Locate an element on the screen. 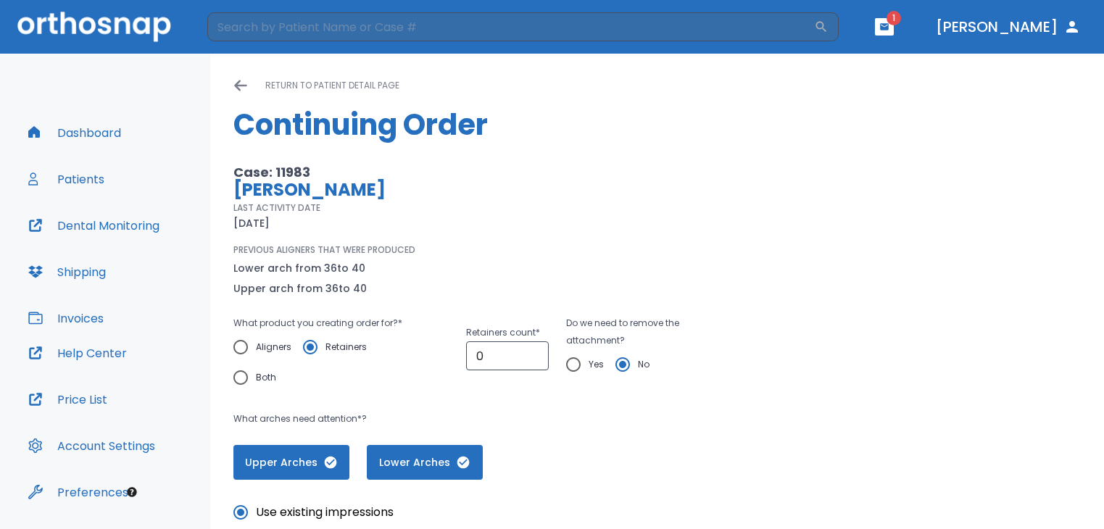 Image resolution: width=1104 pixels, height=529 pixels. span: Use existing impressions is located at coordinates (325, 512).